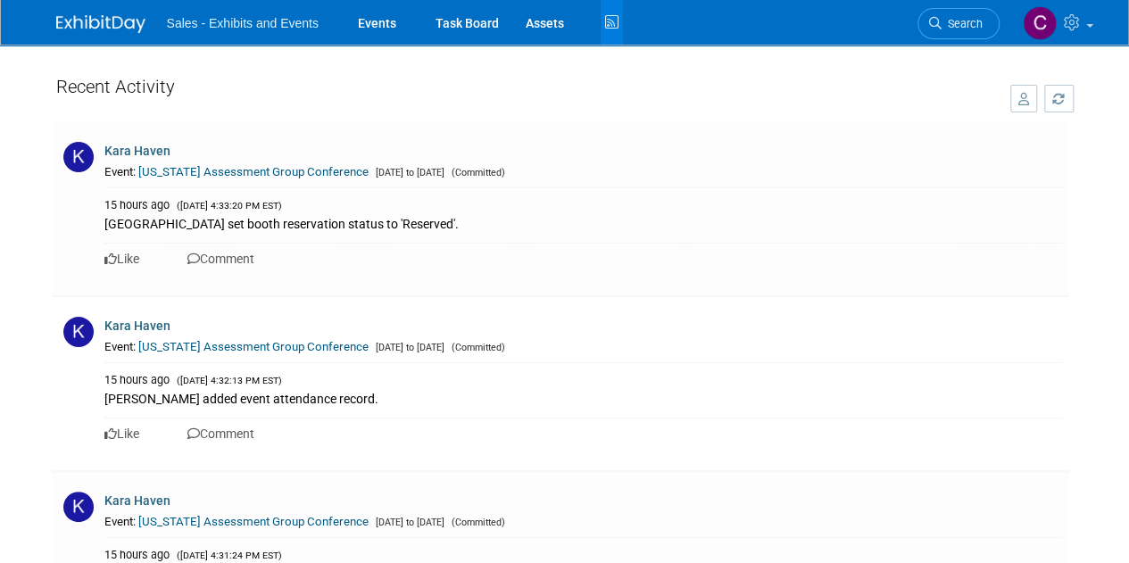  I want to click on img: ExhibitDay, so click(101, 24).